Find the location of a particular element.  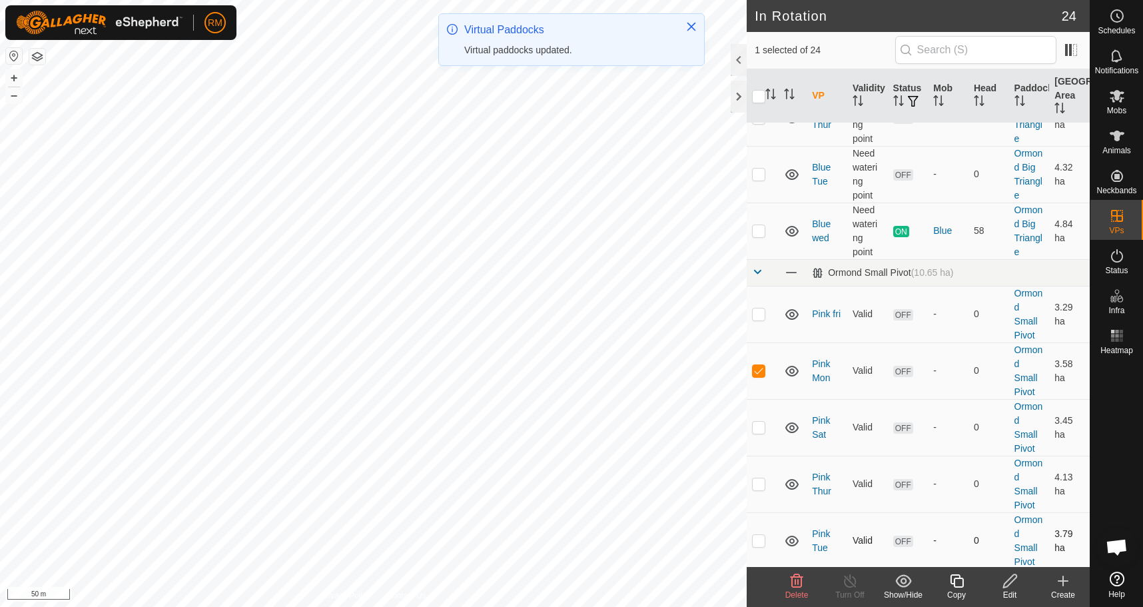

td: 3.58 ha is located at coordinates (1069, 370).